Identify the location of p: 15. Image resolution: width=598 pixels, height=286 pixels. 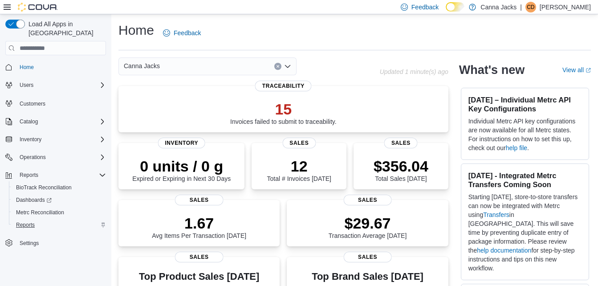
(283, 109).